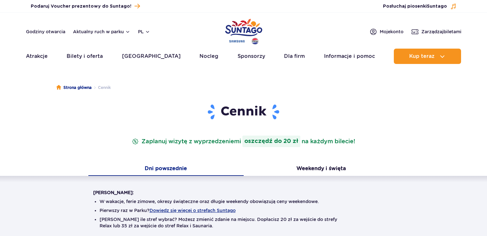 The image size is (487, 236). Describe the element at coordinates (244, 211) in the screenshot. I see `li: Pierwszy raz w Parku?` at that location.